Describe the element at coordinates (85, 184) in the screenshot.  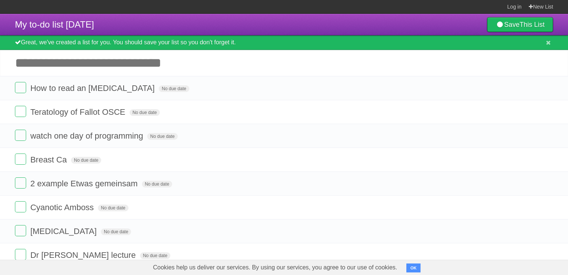
I see `span: 2 example Etwas gemeinsam` at that location.